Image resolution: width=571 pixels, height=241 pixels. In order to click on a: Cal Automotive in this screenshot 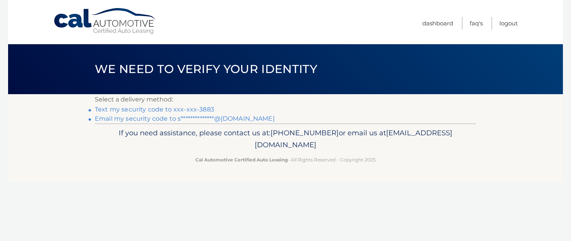, I will do `click(105, 21)`.